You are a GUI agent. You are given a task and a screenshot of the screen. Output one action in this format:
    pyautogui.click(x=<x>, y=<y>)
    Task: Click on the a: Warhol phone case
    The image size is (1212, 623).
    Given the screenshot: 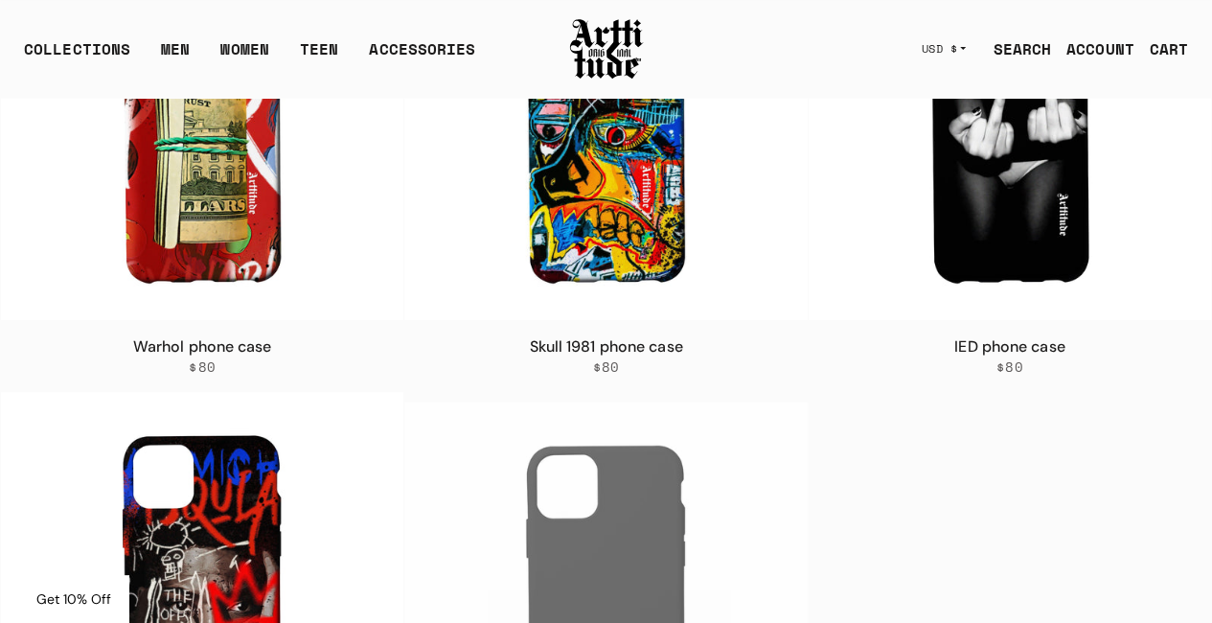 What is the action you would take?
    pyautogui.click(x=202, y=346)
    